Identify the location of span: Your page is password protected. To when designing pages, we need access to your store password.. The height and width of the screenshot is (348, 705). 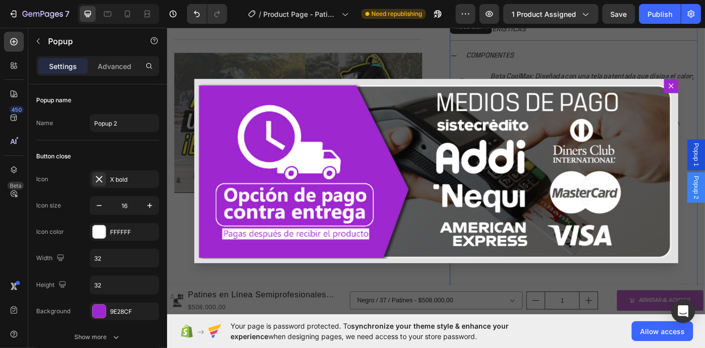
(389, 331).